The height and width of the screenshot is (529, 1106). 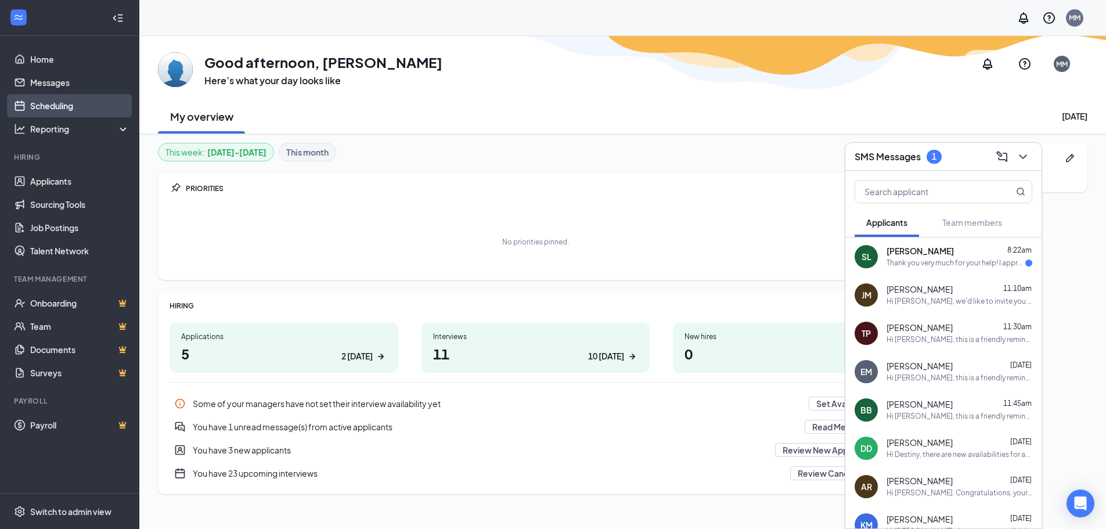 I want to click on a: UserEntityYou have 3 new applicantsReview New ApplicantsPin, so click(x=535, y=450).